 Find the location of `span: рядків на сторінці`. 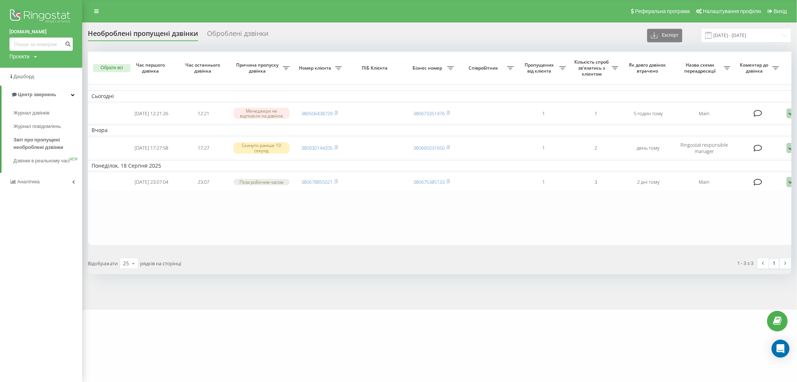

span: рядків на сторінці is located at coordinates (161, 263).